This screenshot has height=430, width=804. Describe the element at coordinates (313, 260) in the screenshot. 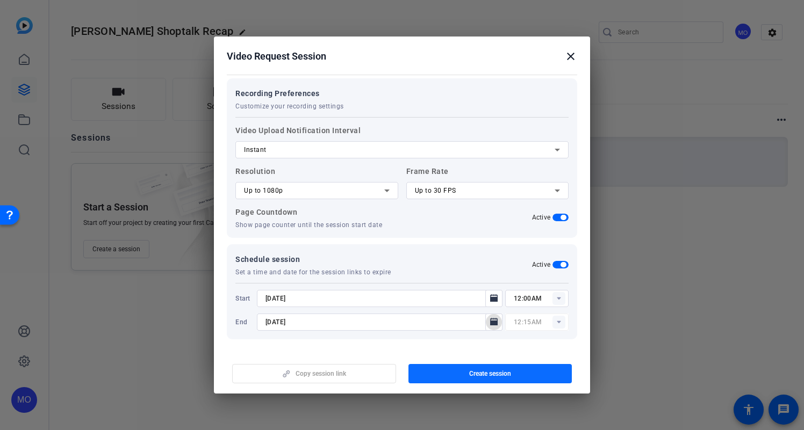

I see `span: Schedule session` at that location.